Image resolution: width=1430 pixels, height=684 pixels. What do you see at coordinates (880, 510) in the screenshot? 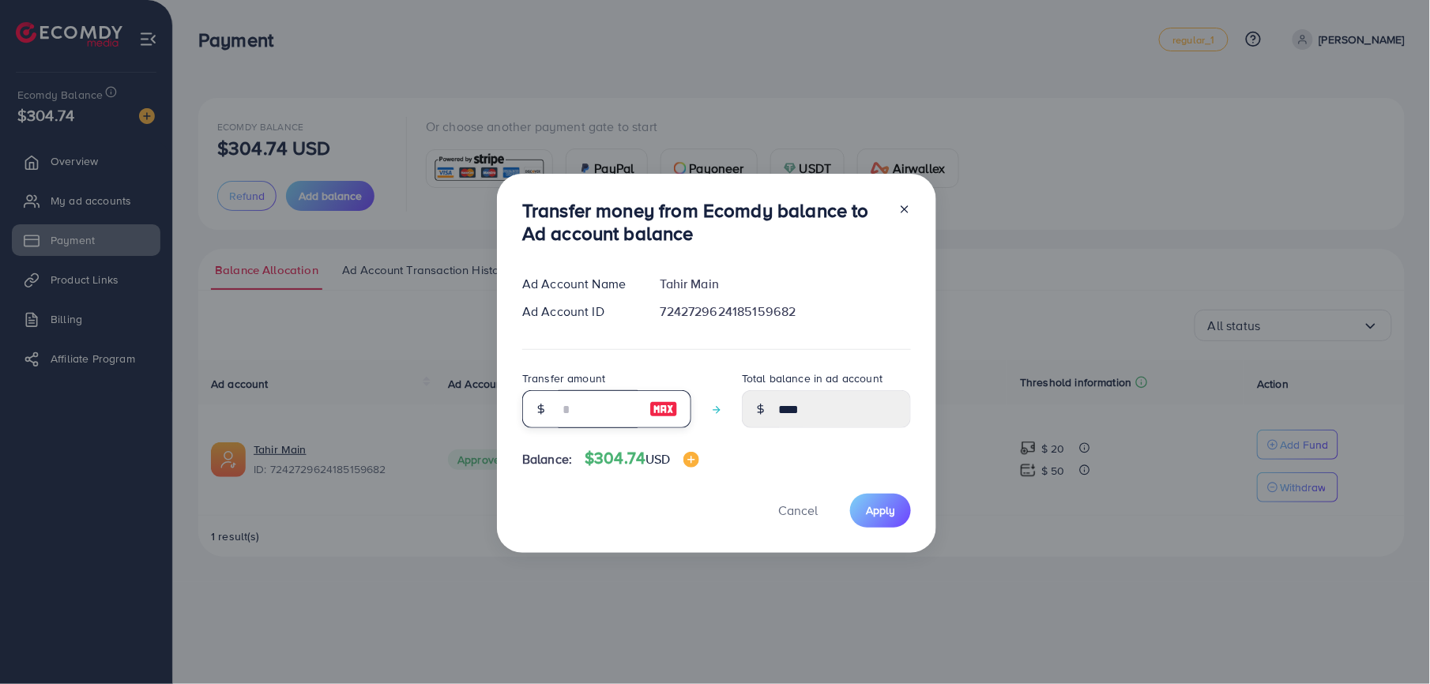
I see `span: Apply` at bounding box center [880, 510].